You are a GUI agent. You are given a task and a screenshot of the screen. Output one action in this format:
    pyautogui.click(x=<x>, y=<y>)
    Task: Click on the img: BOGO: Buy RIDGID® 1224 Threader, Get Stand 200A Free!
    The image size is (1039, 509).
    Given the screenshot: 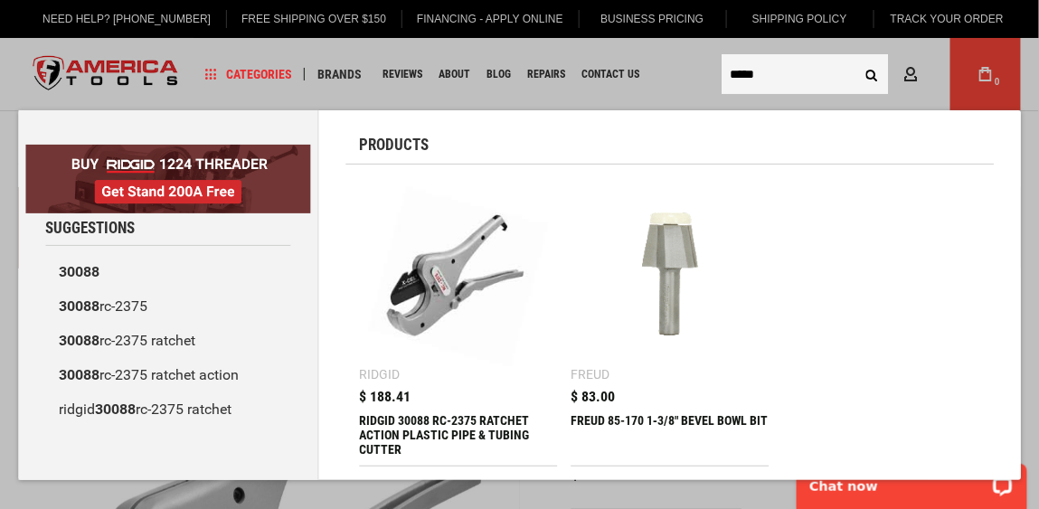 What is the action you would take?
    pyautogui.click(x=168, y=179)
    